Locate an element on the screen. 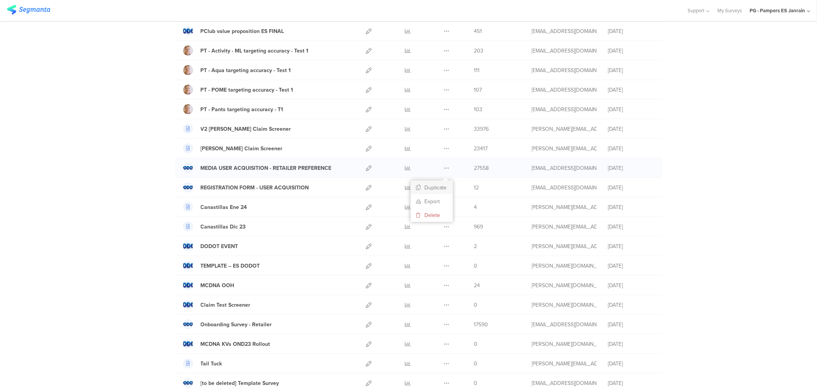 This screenshot has width=817, height=388. span: 107 is located at coordinates (478, 90).